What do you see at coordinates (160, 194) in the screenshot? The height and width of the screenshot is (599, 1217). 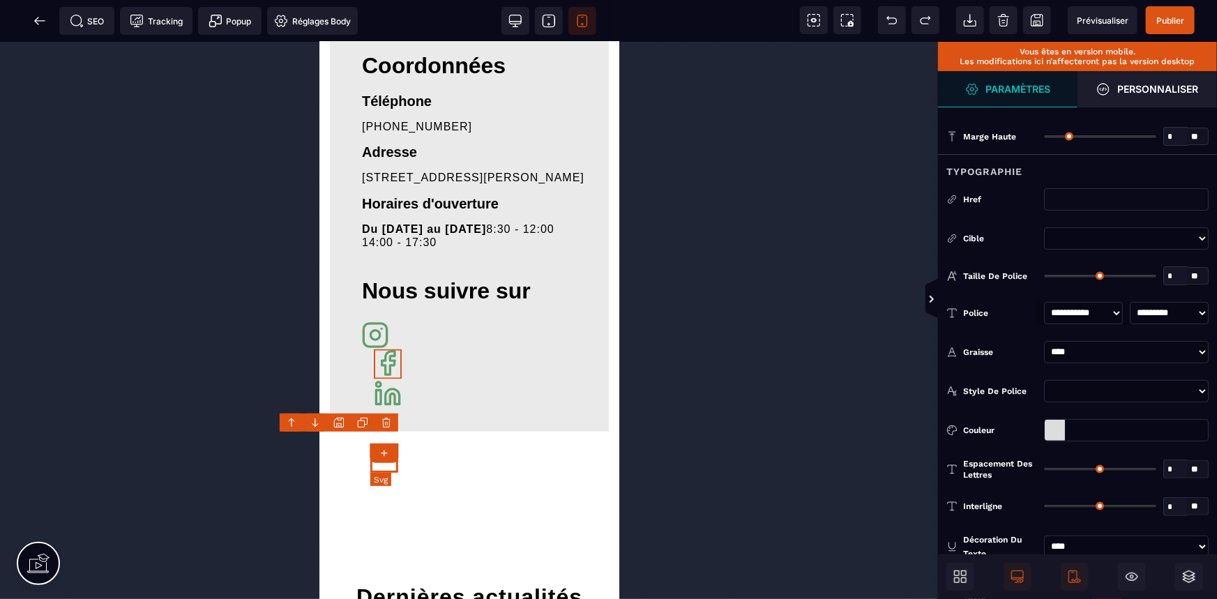 I see `div: 8:30 - 12:00 14:00 - 17:30` at bounding box center [160, 194].